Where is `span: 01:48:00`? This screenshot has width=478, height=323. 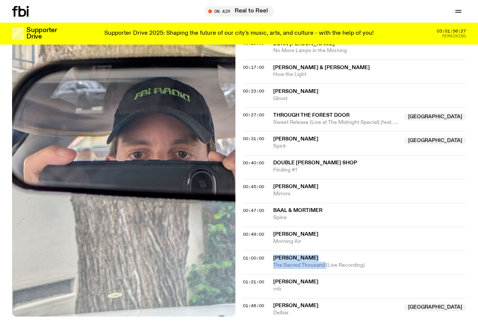 span: 01:48:00 is located at coordinates (254, 306).